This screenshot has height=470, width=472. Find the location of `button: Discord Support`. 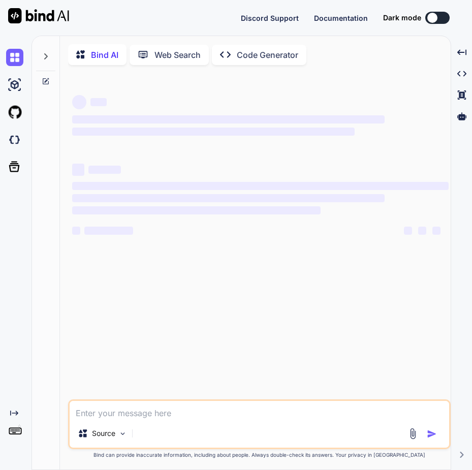

button: Discord Support is located at coordinates (270, 18).